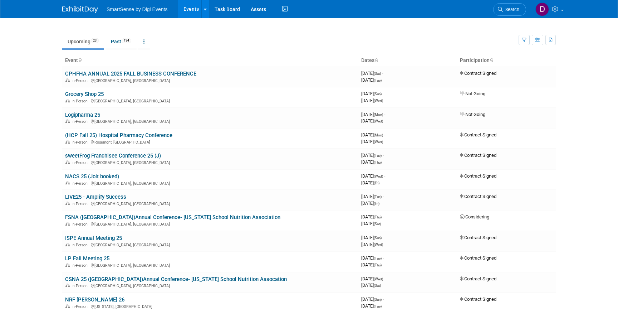 The image size is (618, 309). I want to click on a: Sort by Start Date, so click(376, 60).